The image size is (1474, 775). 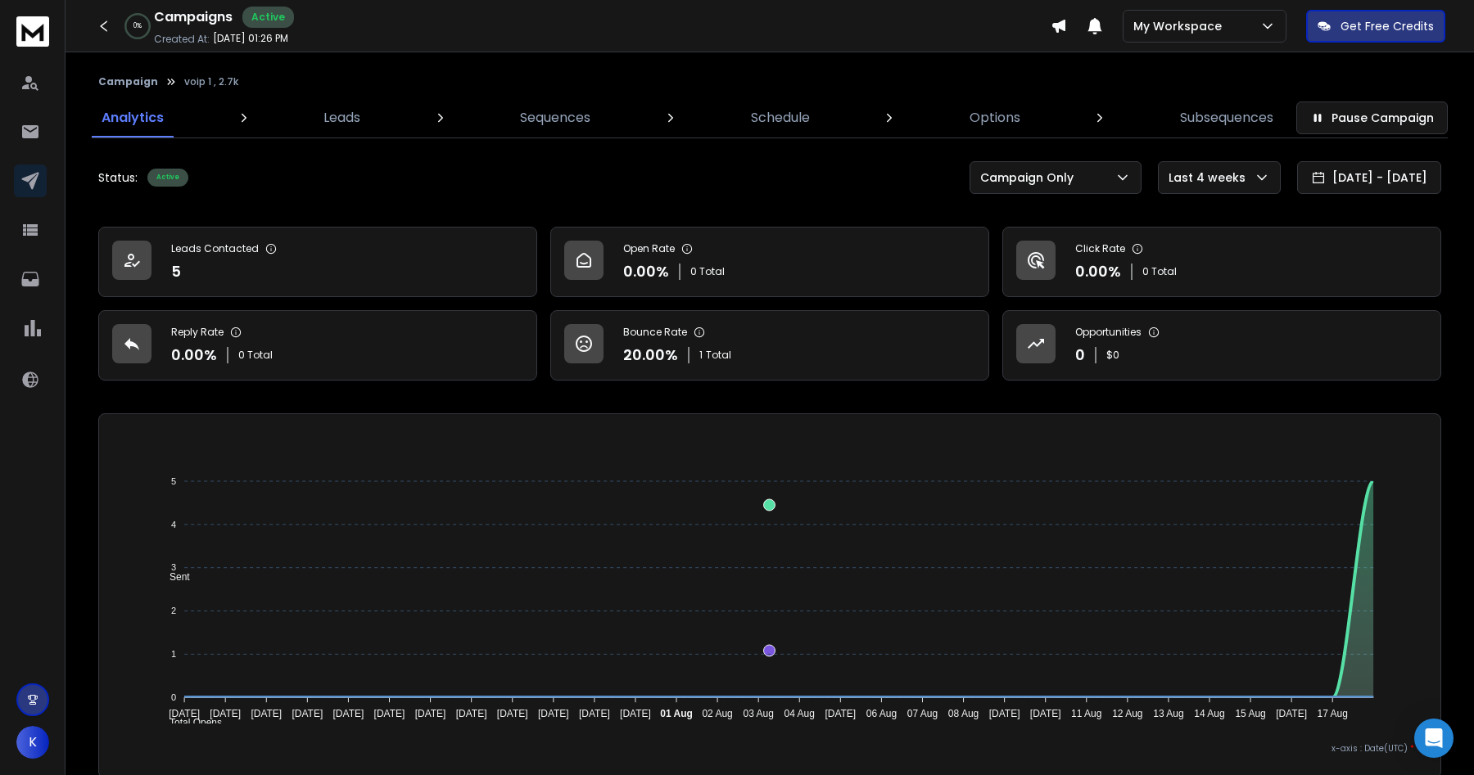 What do you see at coordinates (33, 743) in the screenshot?
I see `button: K` at bounding box center [33, 743].